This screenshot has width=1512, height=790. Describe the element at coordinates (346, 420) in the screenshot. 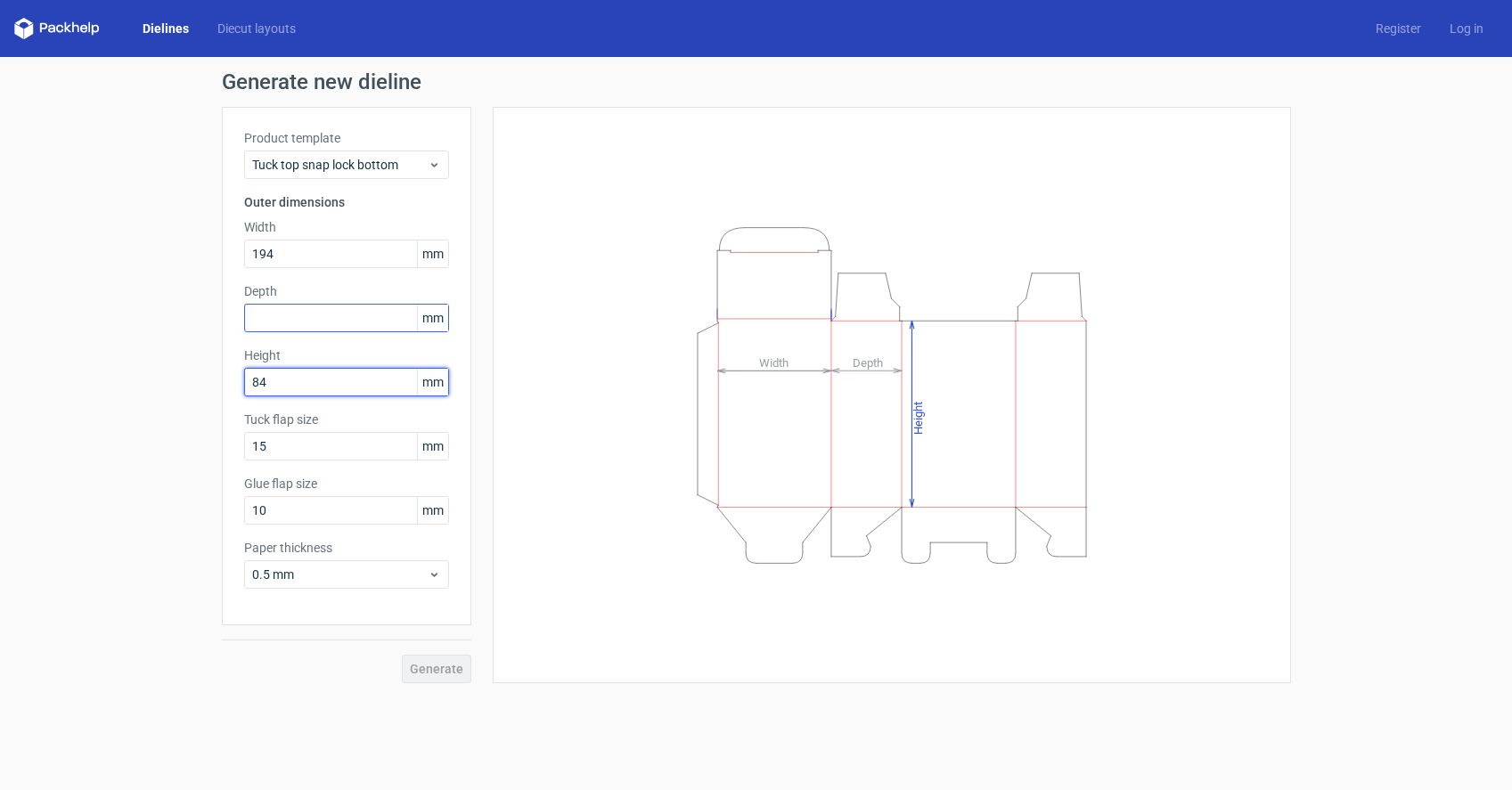

I see `label: Tuck flap size` at that location.